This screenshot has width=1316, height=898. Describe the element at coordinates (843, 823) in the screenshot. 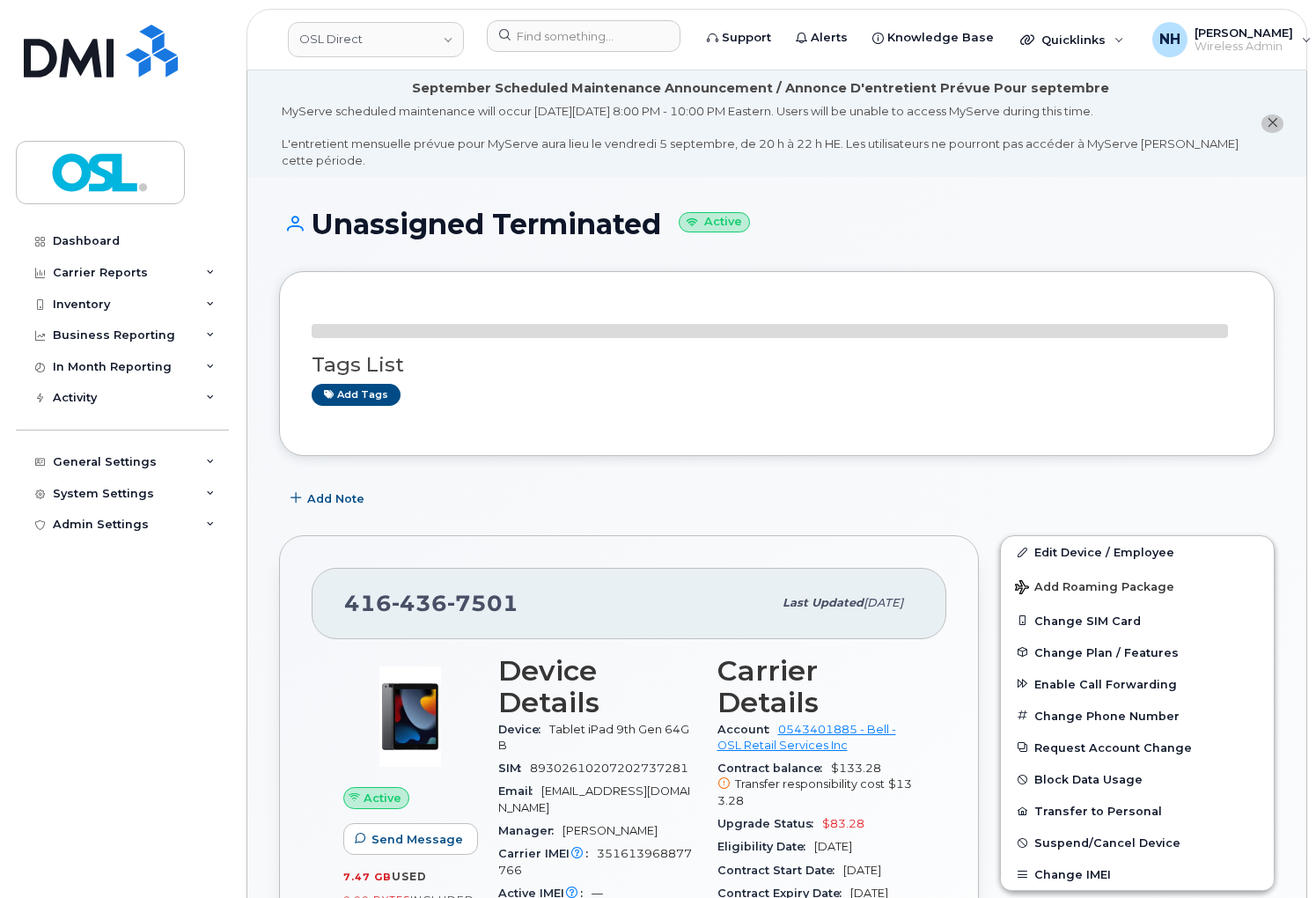

I see `span: $83.28` at that location.